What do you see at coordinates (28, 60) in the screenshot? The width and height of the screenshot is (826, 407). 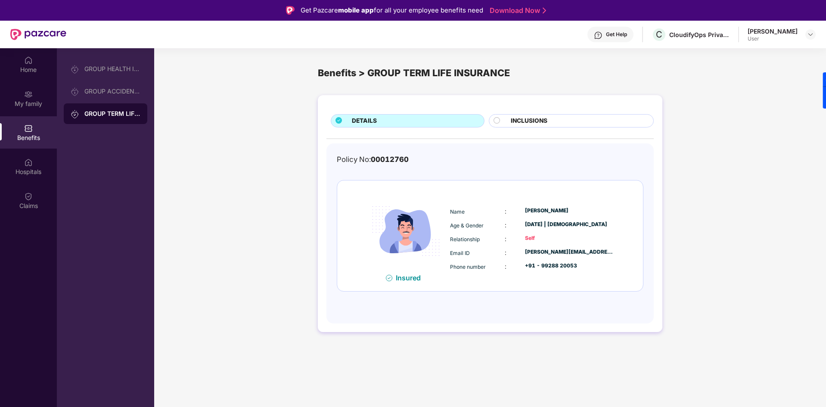 I see `img: svg+xml;base64,PHN2ZyBpZD0iSG9tZSIgeG1sbnM9Imh0dHA6Ly93d3cudzMub3JnLzIwMDAvc3ZnIiB3aWR0aD0iMjAiIG...` at bounding box center [28, 60].